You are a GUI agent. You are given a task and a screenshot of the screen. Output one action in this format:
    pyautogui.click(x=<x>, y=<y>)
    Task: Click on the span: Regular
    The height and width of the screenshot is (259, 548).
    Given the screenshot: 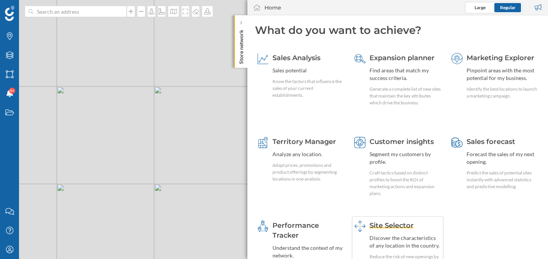 What is the action you would take?
    pyautogui.click(x=507, y=7)
    